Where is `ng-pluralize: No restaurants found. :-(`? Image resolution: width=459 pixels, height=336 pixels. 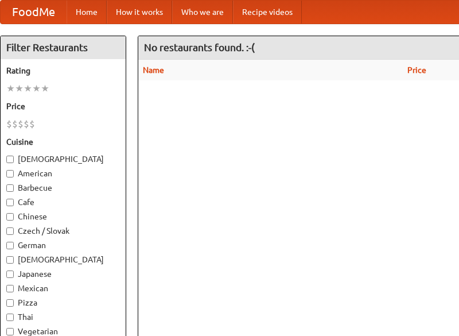
ng-pluralize: No restaurants found. :-( is located at coordinates (199, 47).